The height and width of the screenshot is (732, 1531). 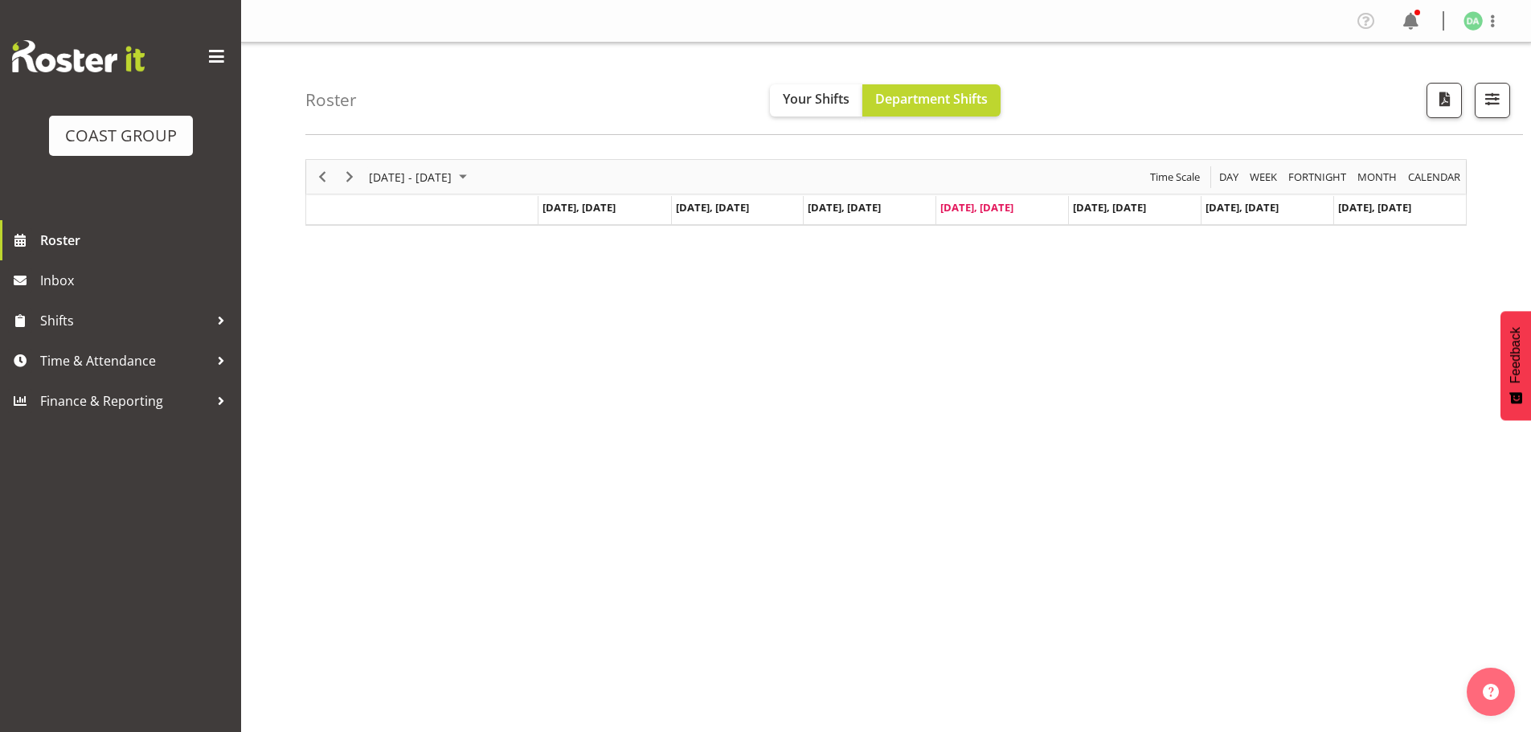 What do you see at coordinates (1516, 366) in the screenshot?
I see `button: Feedback - Show survey` at bounding box center [1516, 366].